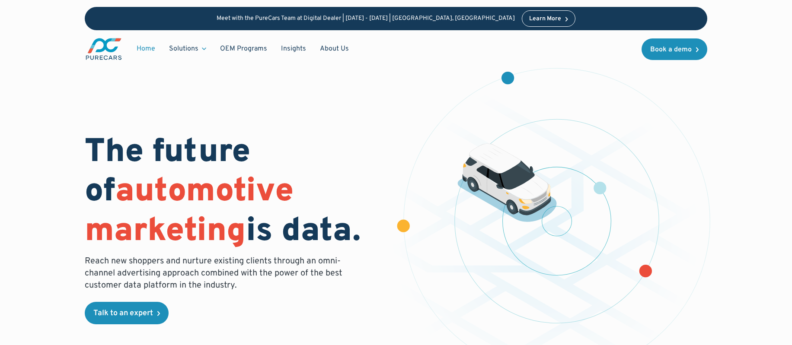  What do you see at coordinates (235, 193) in the screenshot?
I see `h1: The future of is data.` at bounding box center [235, 193].